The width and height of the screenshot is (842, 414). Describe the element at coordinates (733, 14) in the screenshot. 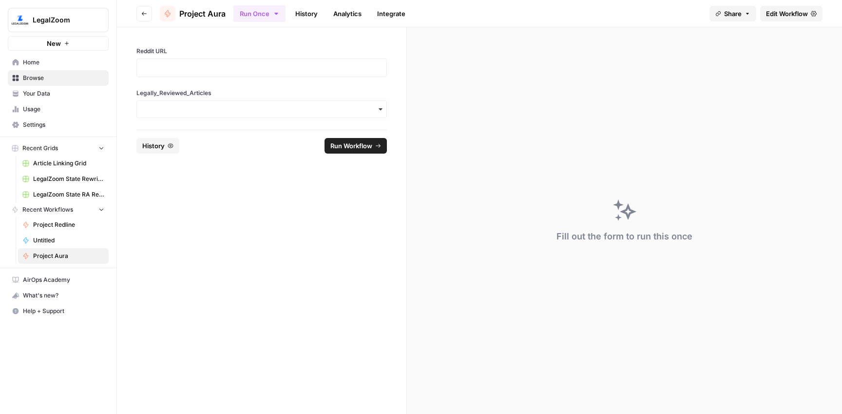

I see `span: Share` at that location.